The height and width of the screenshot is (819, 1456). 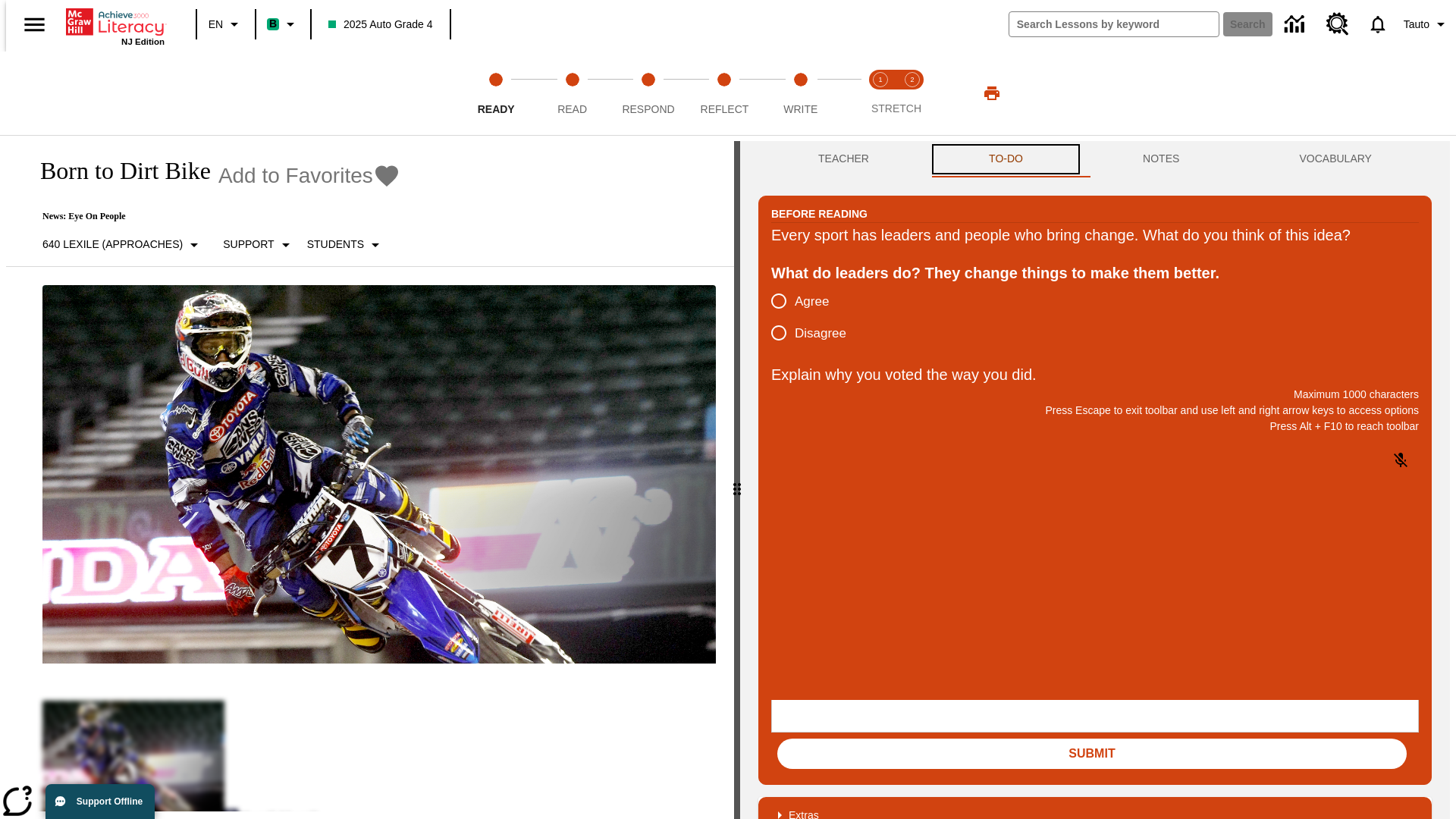 What do you see at coordinates (1427, 25) in the screenshot?
I see `button: Profile/Settings` at bounding box center [1427, 25].